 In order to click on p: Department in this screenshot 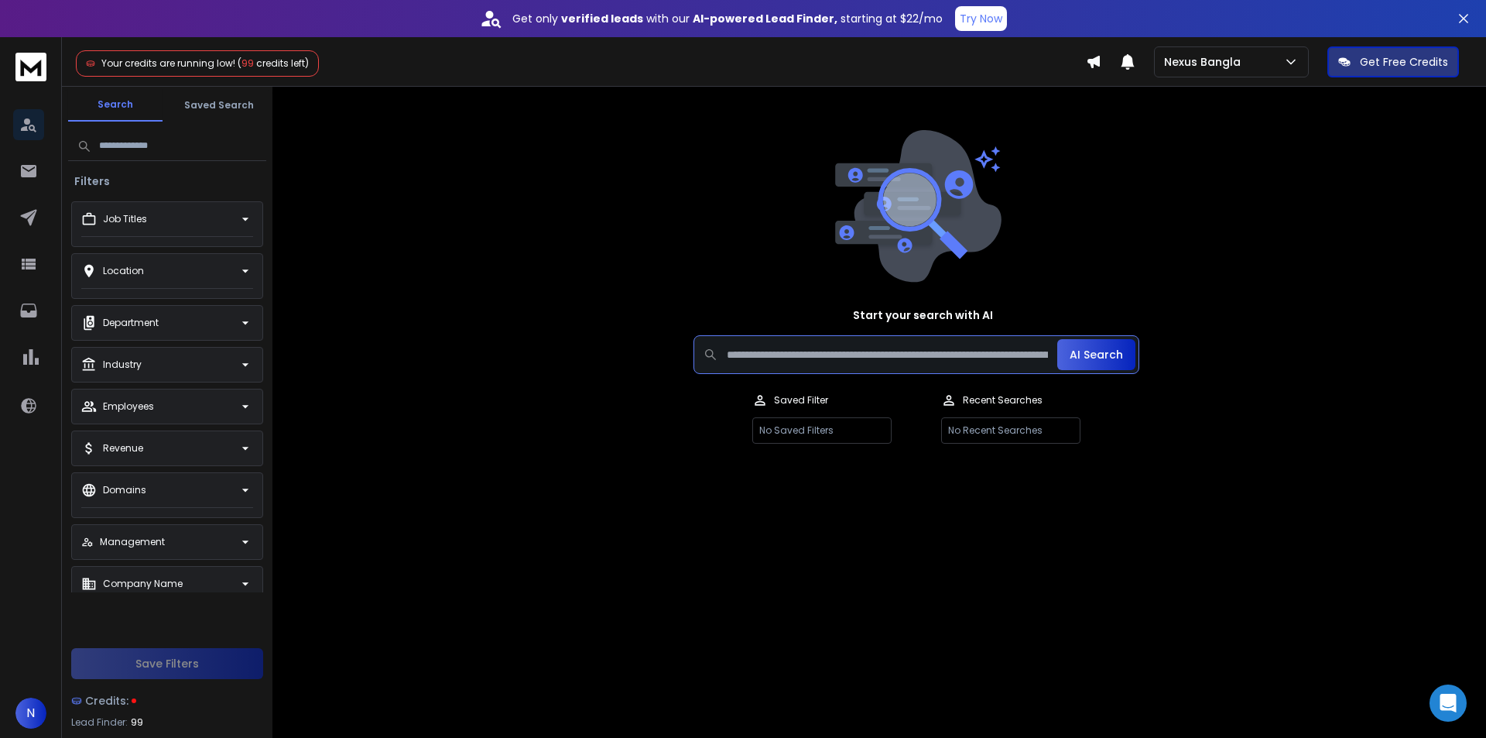, I will do `click(131, 323)`.